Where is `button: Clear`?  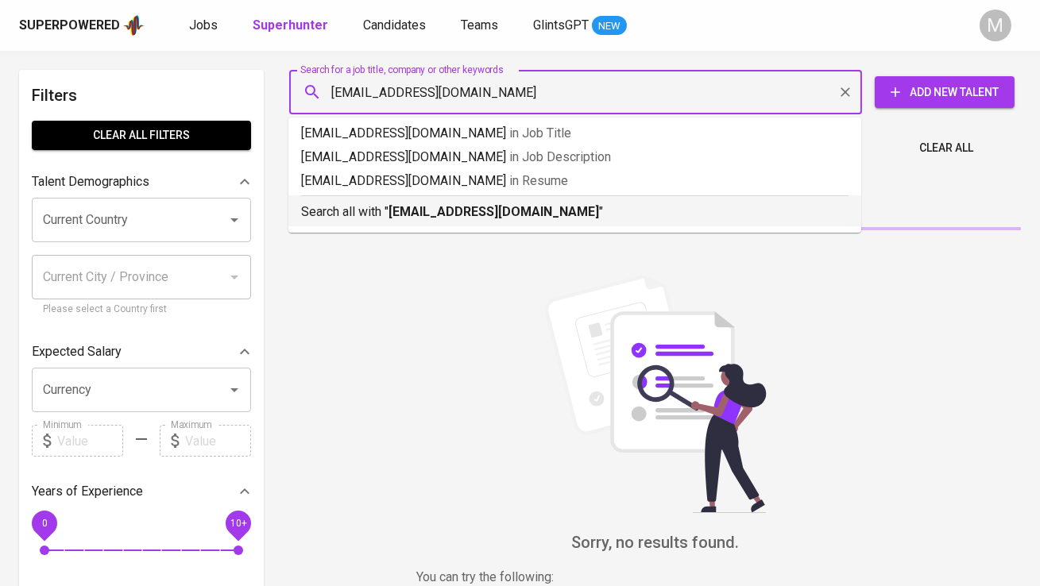
button: Clear is located at coordinates (845, 92).